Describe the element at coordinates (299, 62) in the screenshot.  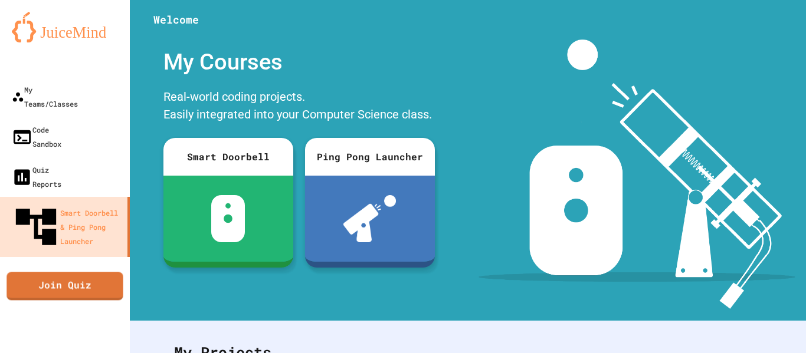
I see `div: My Courses` at that location.